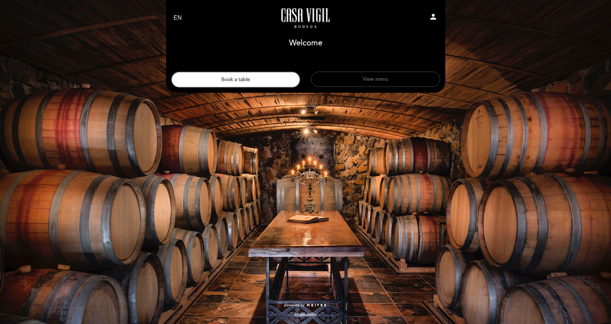  I want to click on h1: Welcome, so click(305, 43).